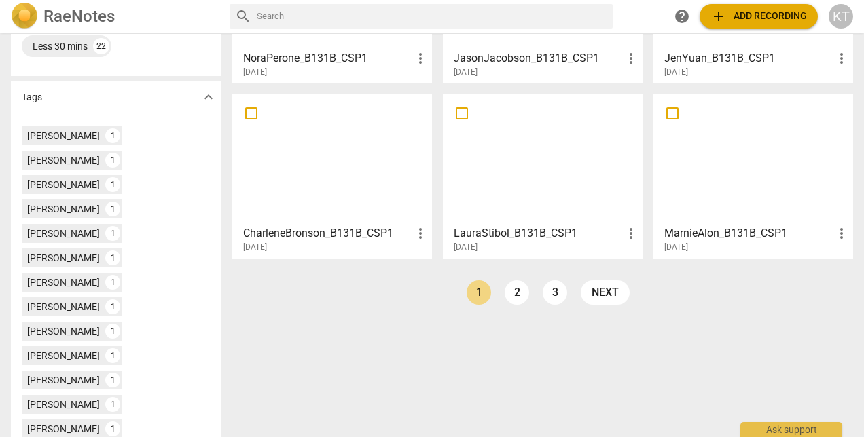 The width and height of the screenshot is (864, 437). Describe the element at coordinates (101, 46) in the screenshot. I see `div: 22` at that location.